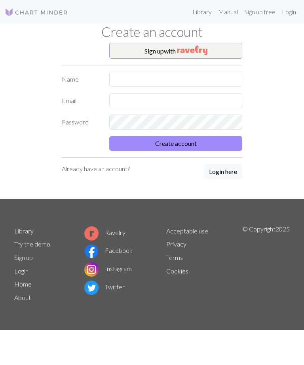  What do you see at coordinates (175, 257) in the screenshot?
I see `a: Terms` at bounding box center [175, 257].